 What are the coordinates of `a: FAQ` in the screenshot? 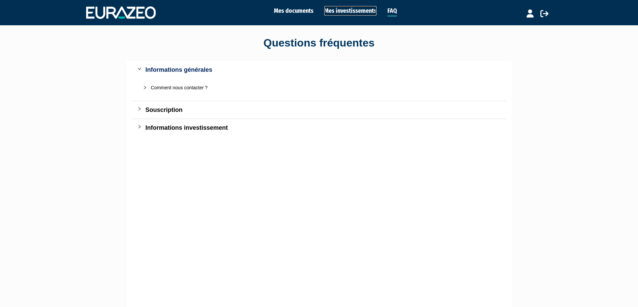 It's located at (392, 11).